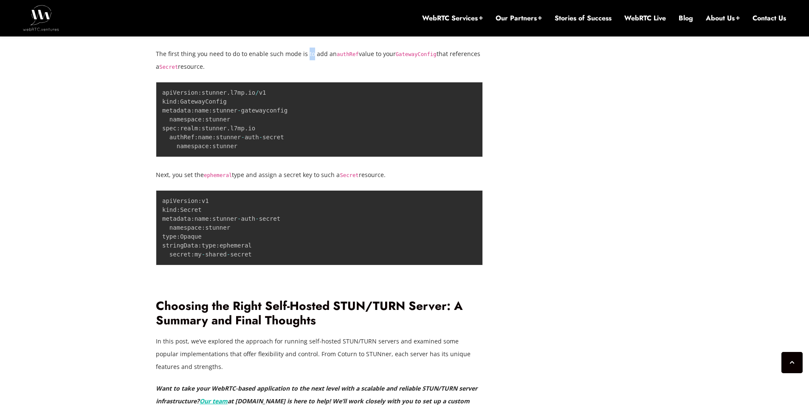 This screenshot has height=408, width=809. I want to click on a: Stories of Success, so click(583, 18).